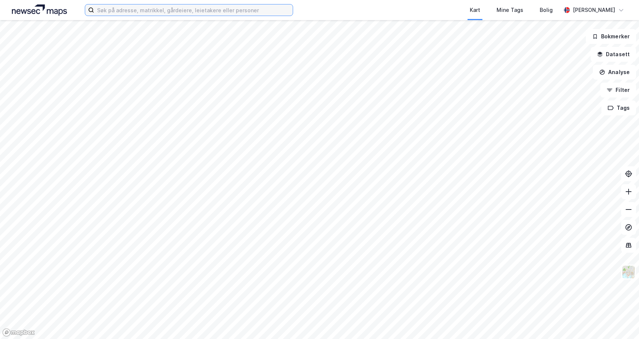 The image size is (639, 339). I want to click on img: logo.a4113a55bc3d86da70a041830d287a7e.svg, so click(39, 10).